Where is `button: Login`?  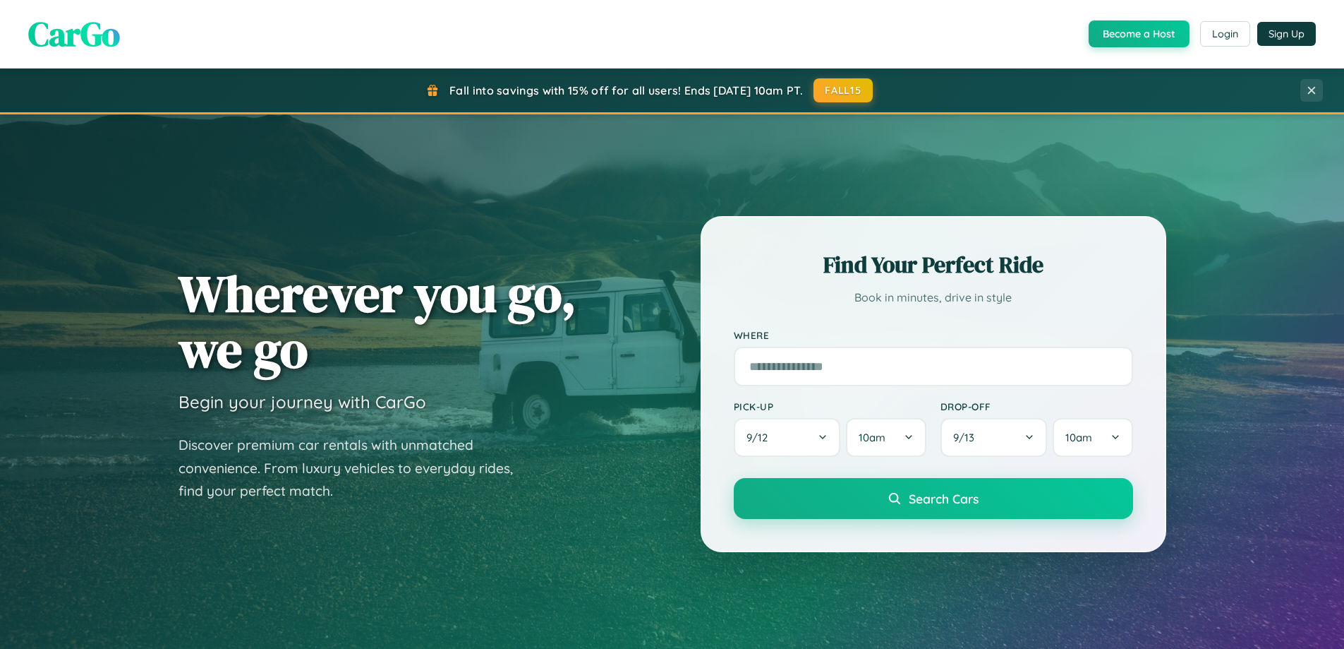 button: Login is located at coordinates (1225, 34).